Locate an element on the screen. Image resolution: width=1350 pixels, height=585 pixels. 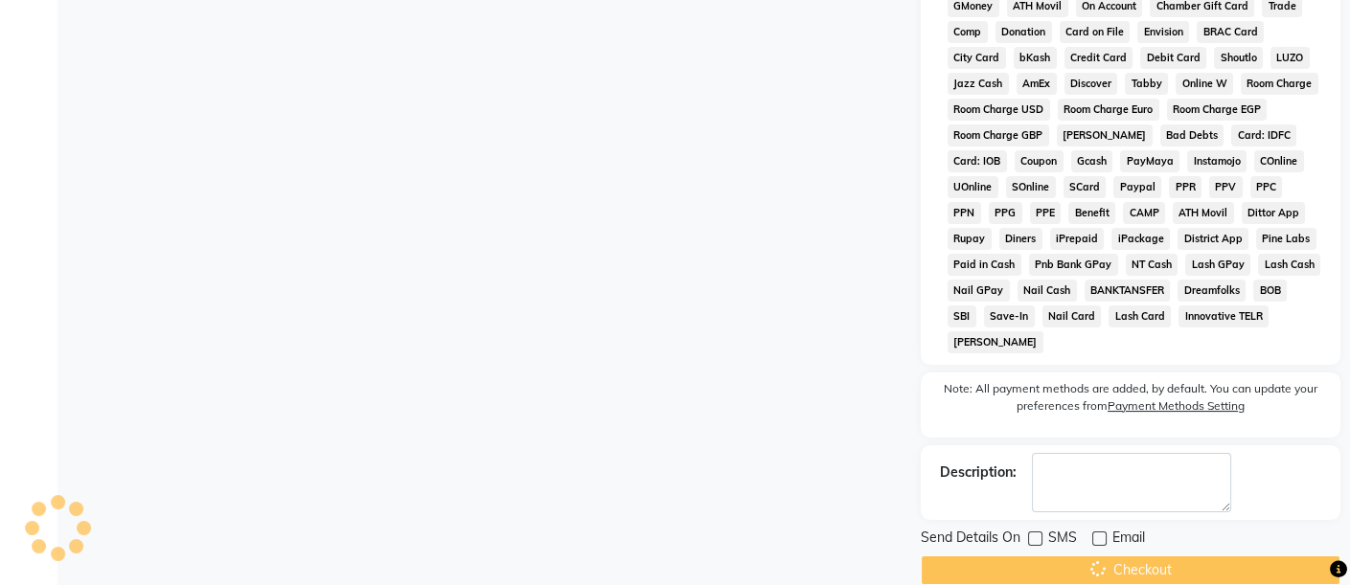
span: Save-In is located at coordinates (1009, 316).